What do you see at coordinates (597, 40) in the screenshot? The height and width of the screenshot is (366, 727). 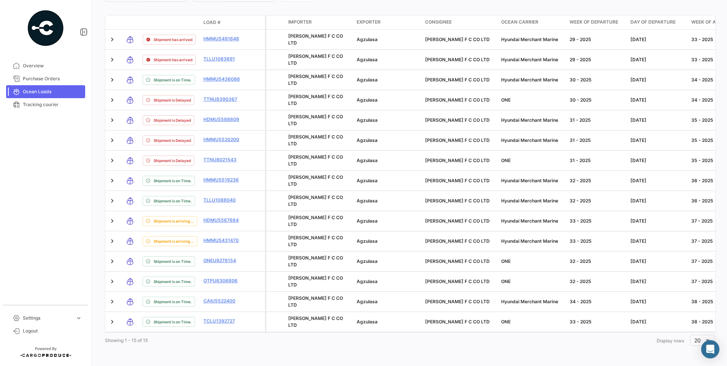 I see `div: 29 - 2025` at bounding box center [597, 40].